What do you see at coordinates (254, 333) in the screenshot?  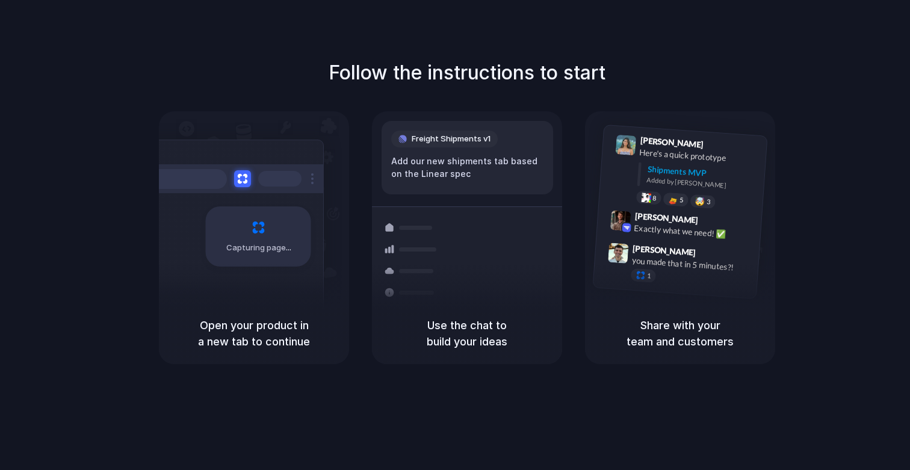 I see `h5: Open your product in a new tab to continue` at bounding box center [254, 333].